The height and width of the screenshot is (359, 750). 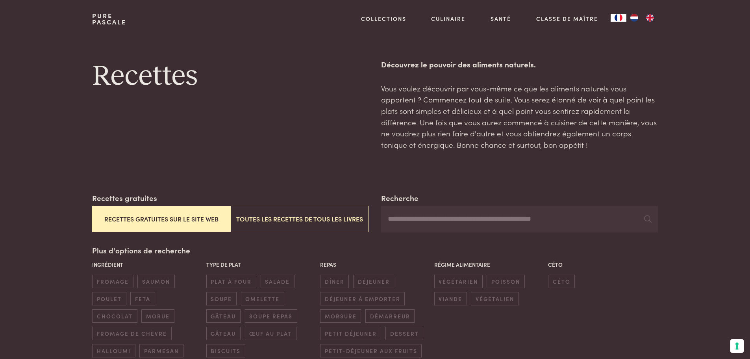 I want to click on div: Language, so click(x=618, y=18).